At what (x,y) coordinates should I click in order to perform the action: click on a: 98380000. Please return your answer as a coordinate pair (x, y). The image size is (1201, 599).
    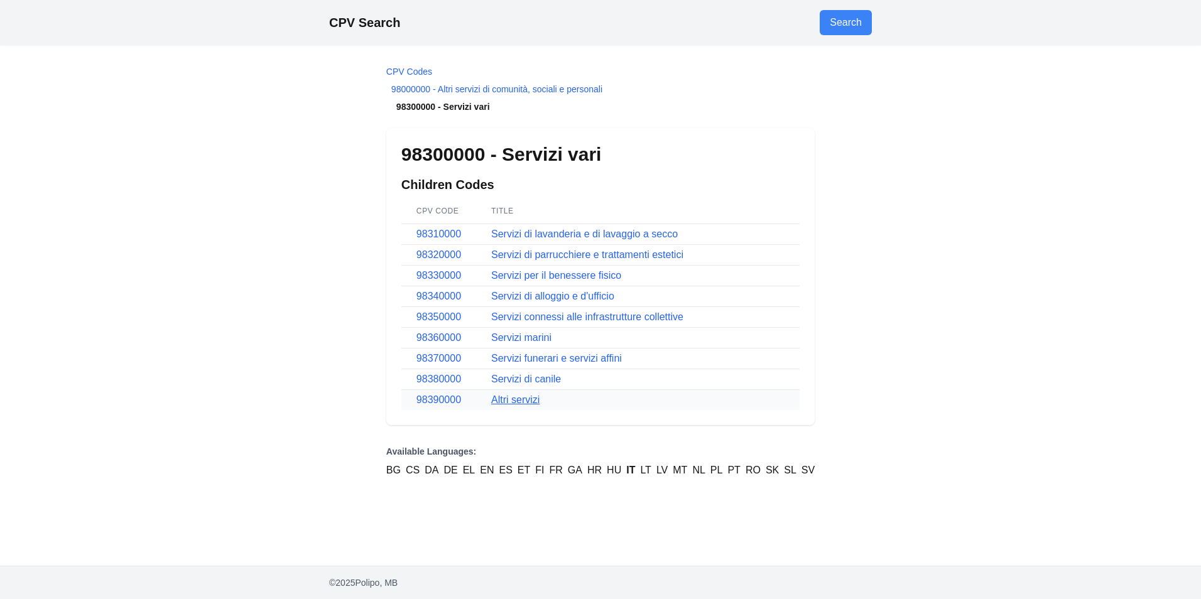
    Looking at the image, I should click on (438, 379).